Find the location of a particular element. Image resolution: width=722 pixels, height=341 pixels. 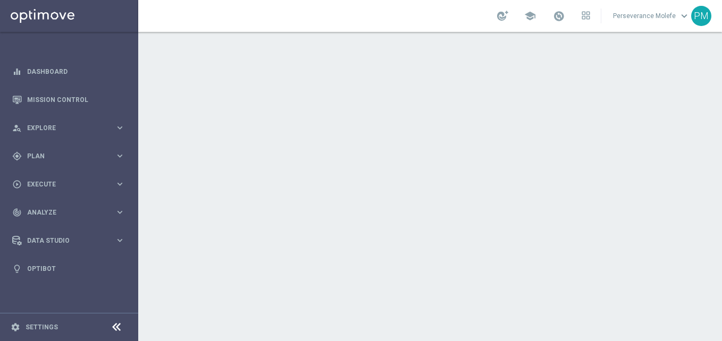

div: Data Studio keyboard_arrow_right is located at coordinates (69, 241).